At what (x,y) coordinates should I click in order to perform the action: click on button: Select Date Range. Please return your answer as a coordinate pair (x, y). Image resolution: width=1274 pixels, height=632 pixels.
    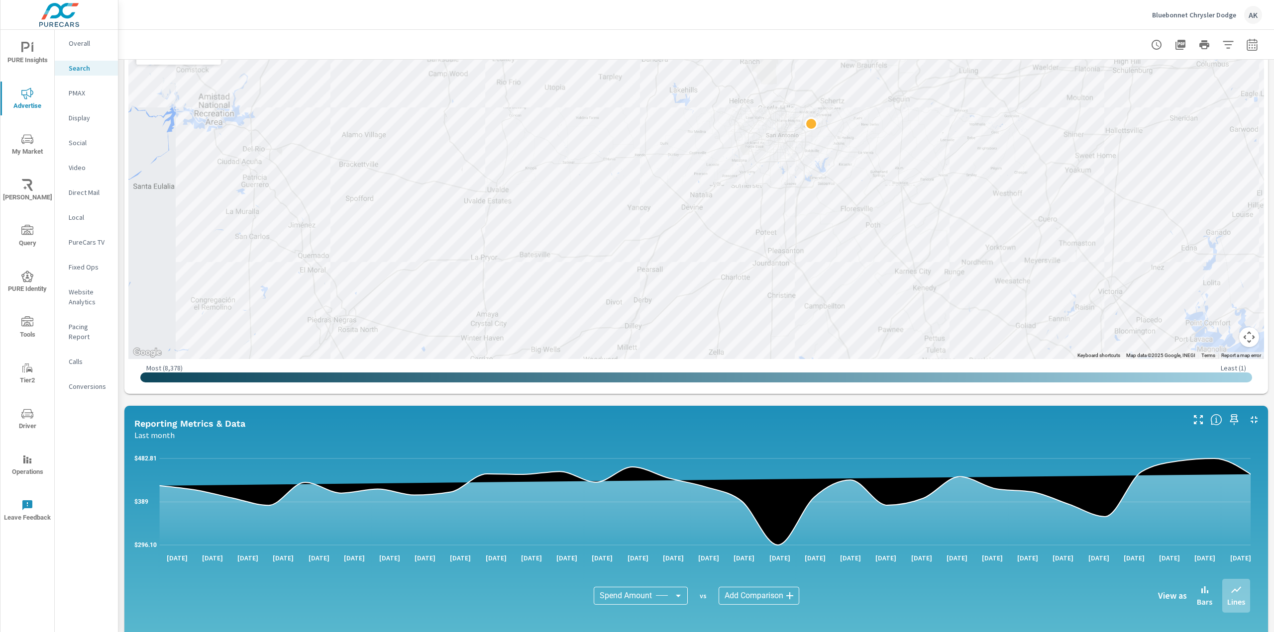
    Looking at the image, I should click on (1252, 45).